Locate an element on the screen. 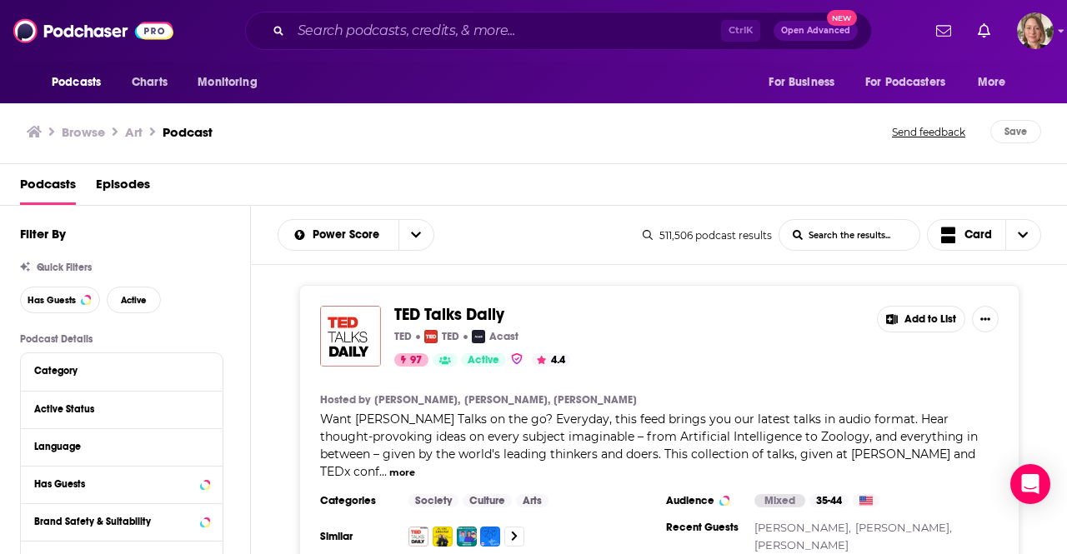 Image resolution: width=1067 pixels, height=554 pixels. img: User Profile is located at coordinates (1035, 31).